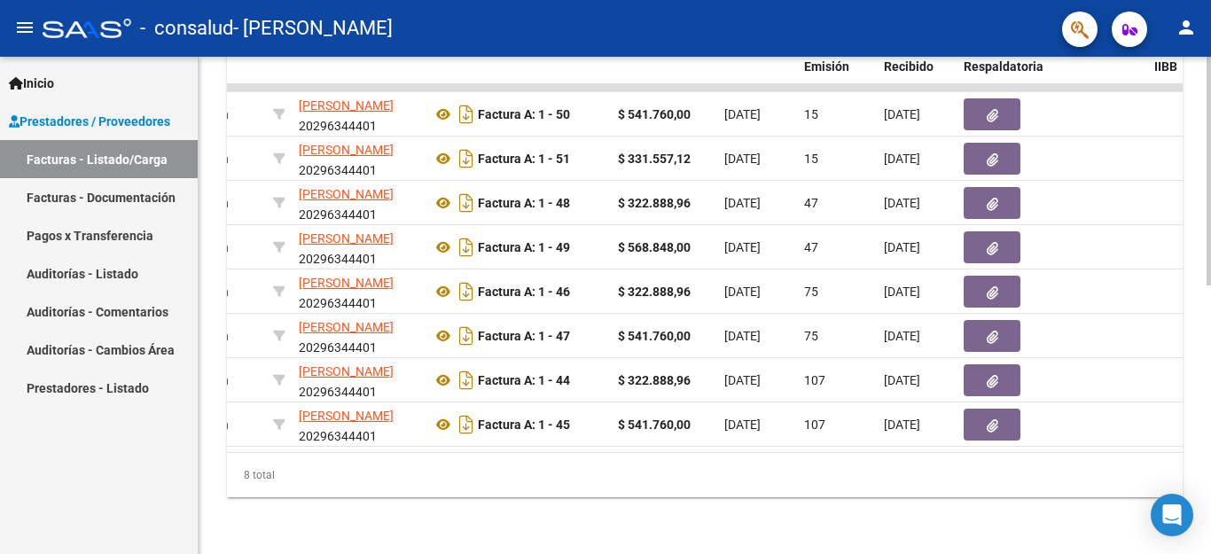  What do you see at coordinates (524, 336) in the screenshot?
I see `strong: Factura A: 1 - 47` at bounding box center [524, 336].